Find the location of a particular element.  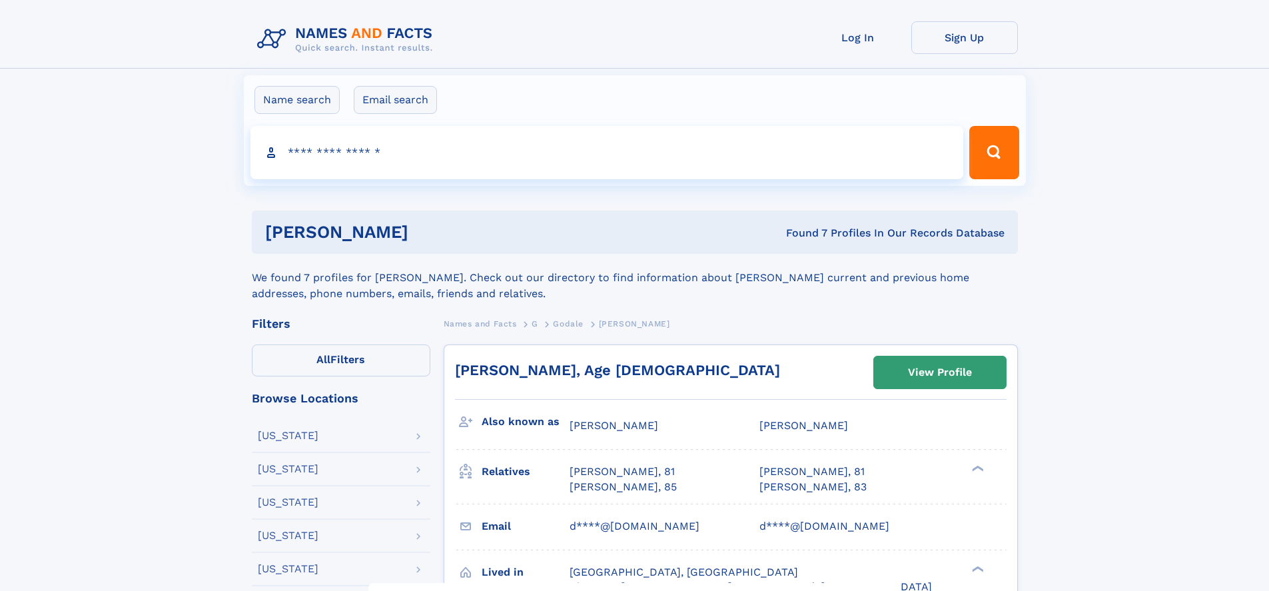

h3: Lived in is located at coordinates (526, 572).